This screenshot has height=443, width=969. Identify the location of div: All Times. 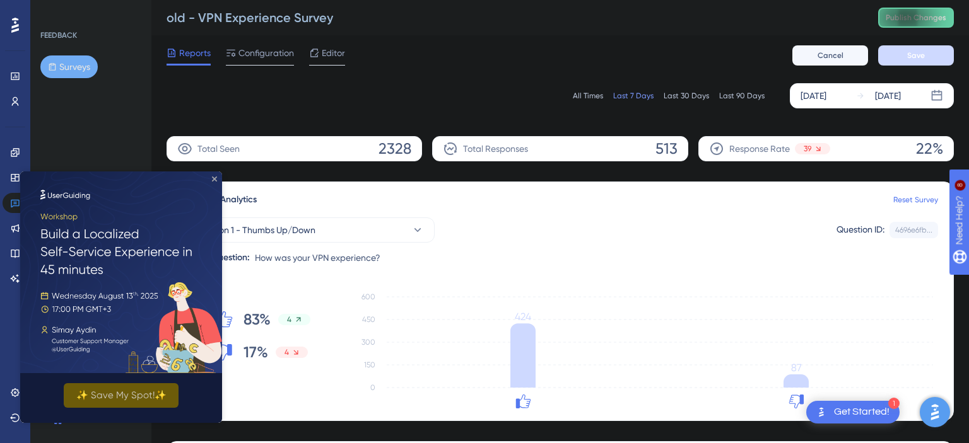
(588, 96).